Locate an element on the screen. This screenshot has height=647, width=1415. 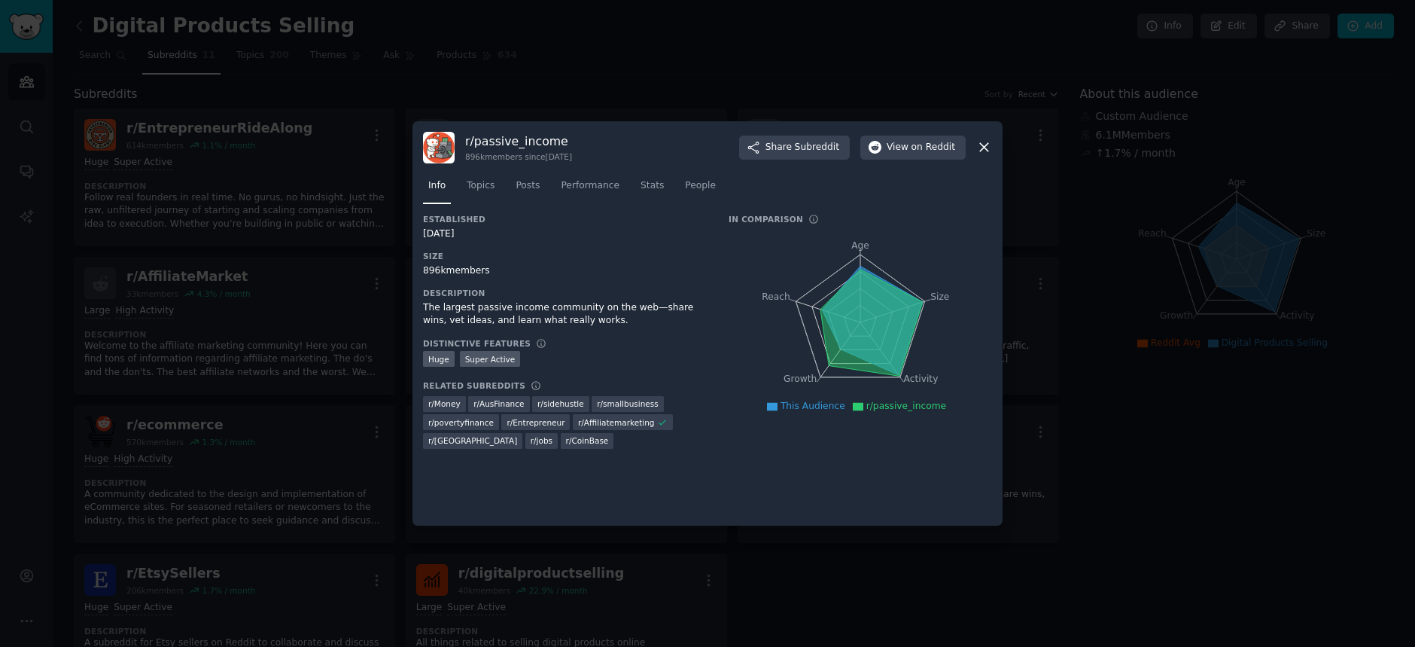
span: People is located at coordinates (700, 186).